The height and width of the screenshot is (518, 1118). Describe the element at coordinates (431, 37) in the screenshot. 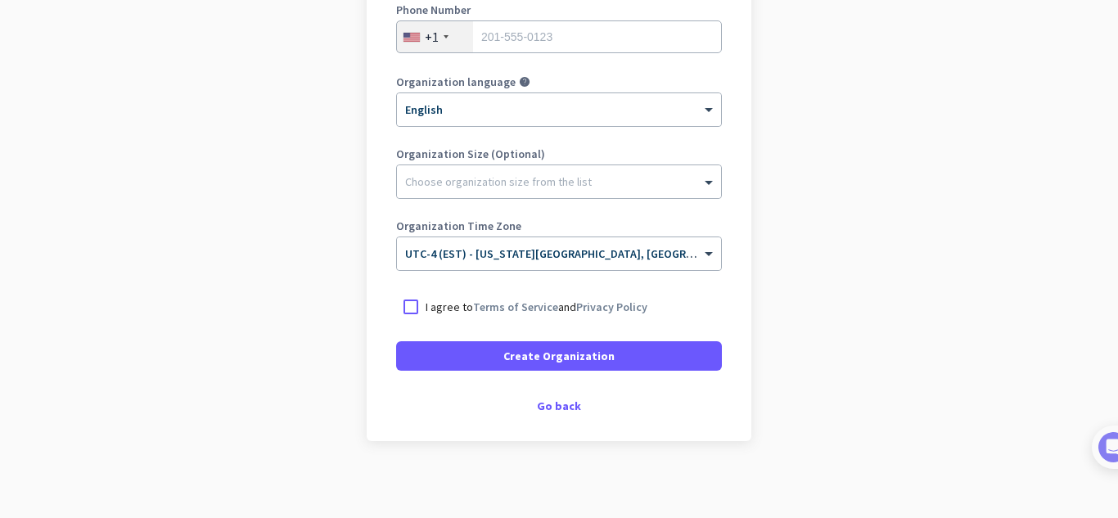

I see `div: +1` at that location.